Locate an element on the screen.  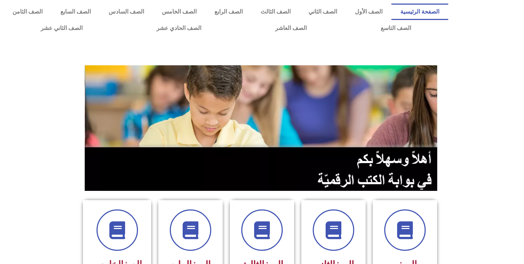
a: الصف الثالث is located at coordinates (275, 12).